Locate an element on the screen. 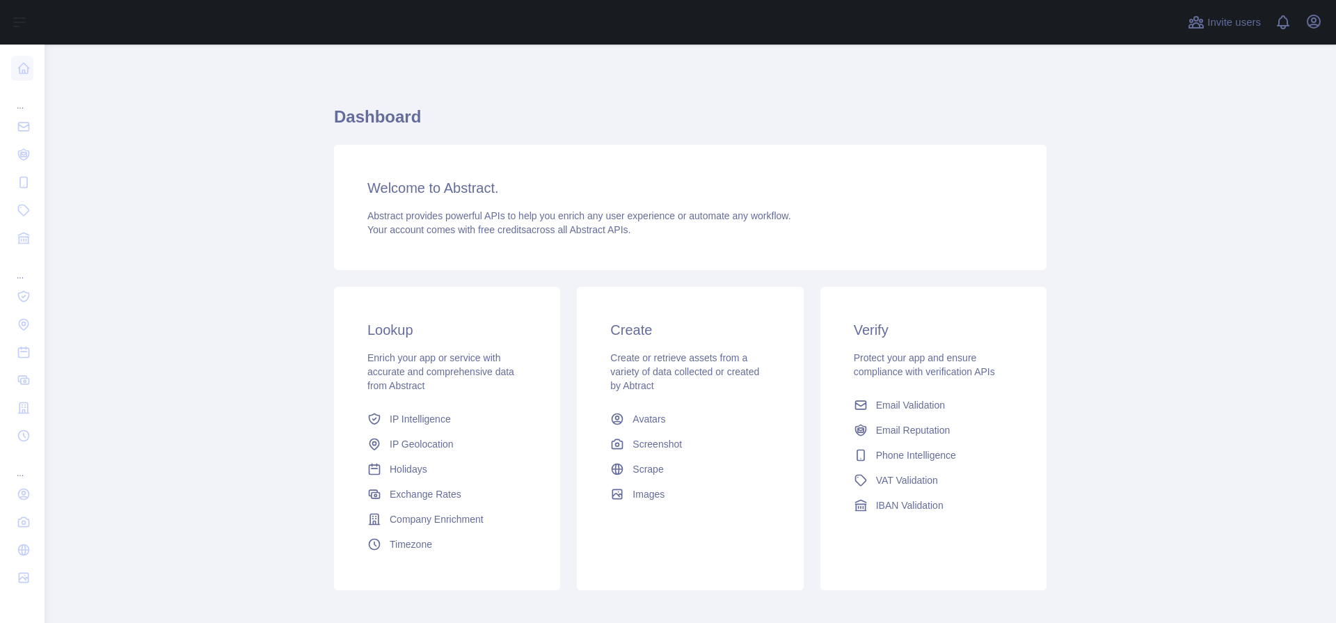 The width and height of the screenshot is (1336, 623). a: Screenshot is located at coordinates (689, 444).